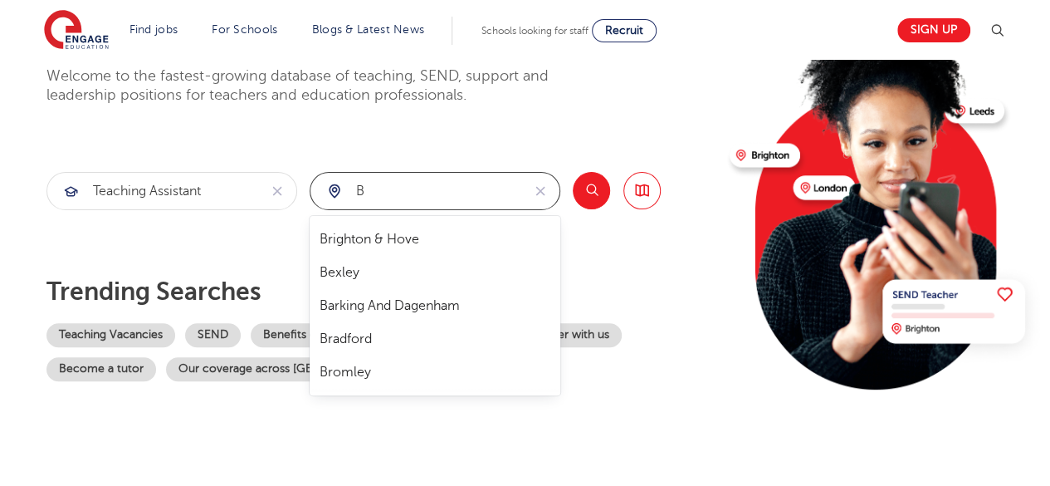 The height and width of the screenshot is (486, 1050). I want to click on a: For Schools, so click(244, 29).